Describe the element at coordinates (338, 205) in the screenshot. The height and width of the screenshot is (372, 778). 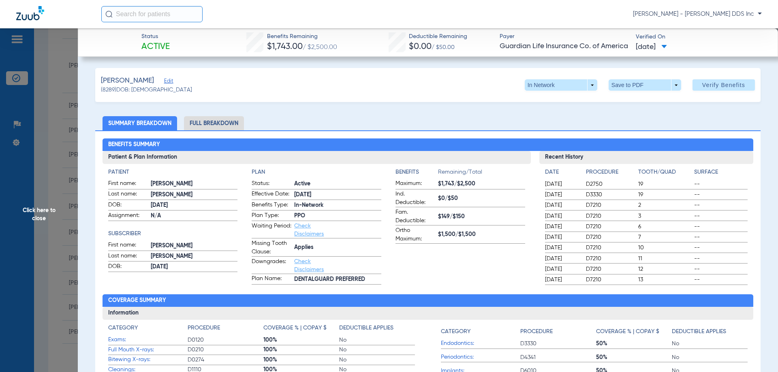
I see `span: In-Network` at that location.